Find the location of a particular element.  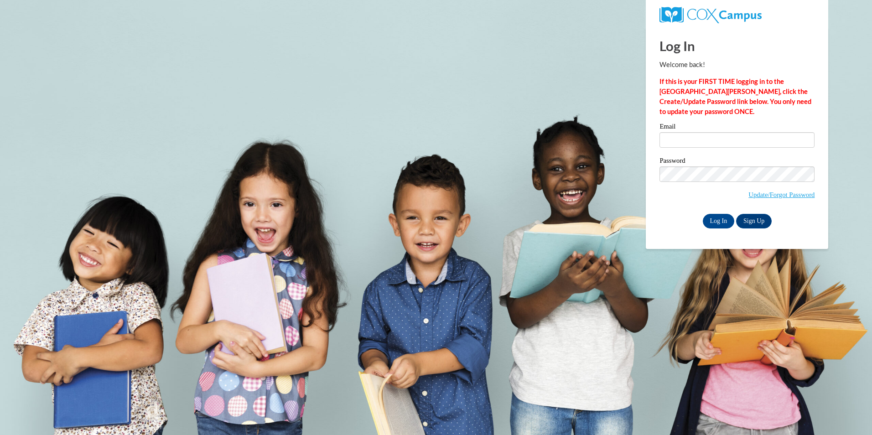

label: Password is located at coordinates (737, 162).